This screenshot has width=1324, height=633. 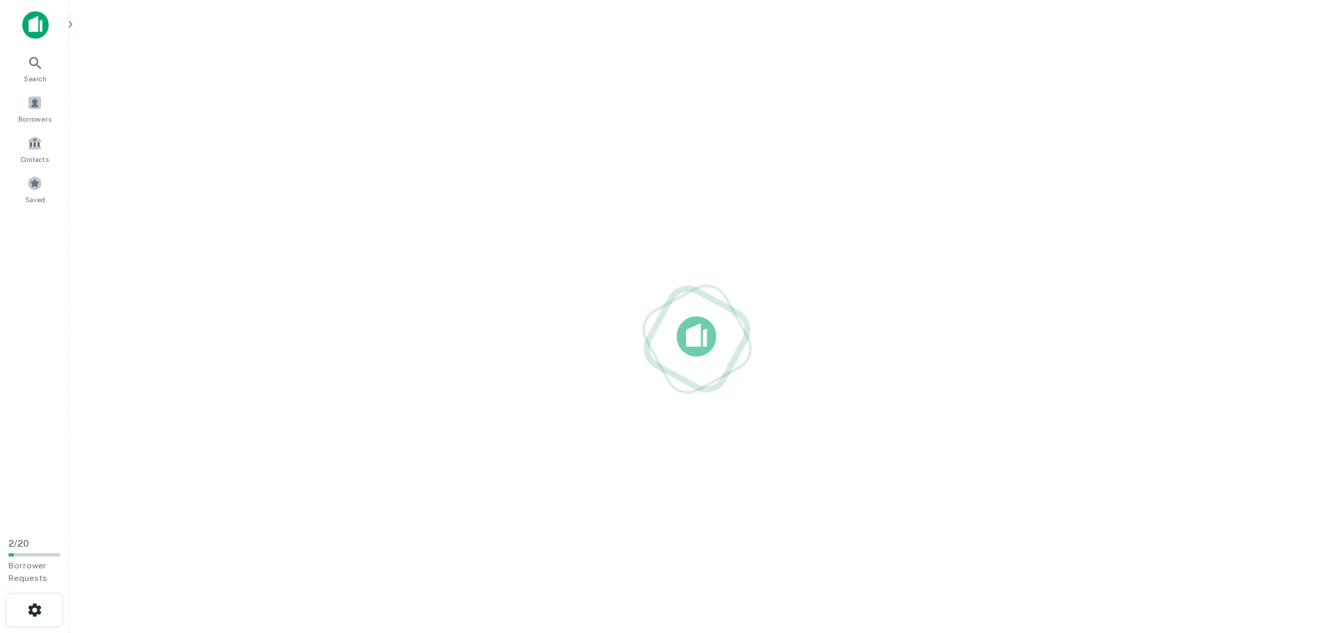 I want to click on a: Contacts, so click(x=35, y=149).